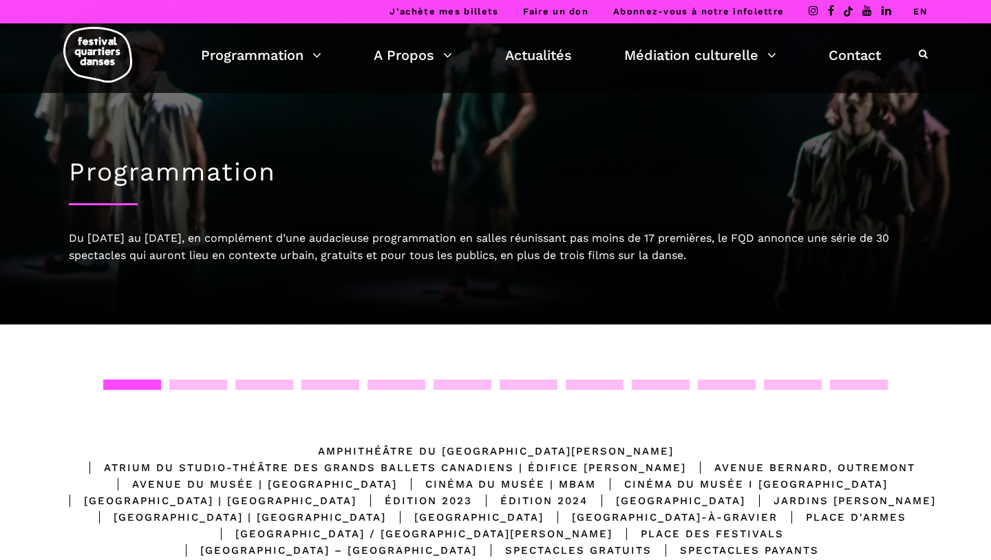  Describe the element at coordinates (735, 550) in the screenshot. I see `div: Spectacles Payants` at that location.